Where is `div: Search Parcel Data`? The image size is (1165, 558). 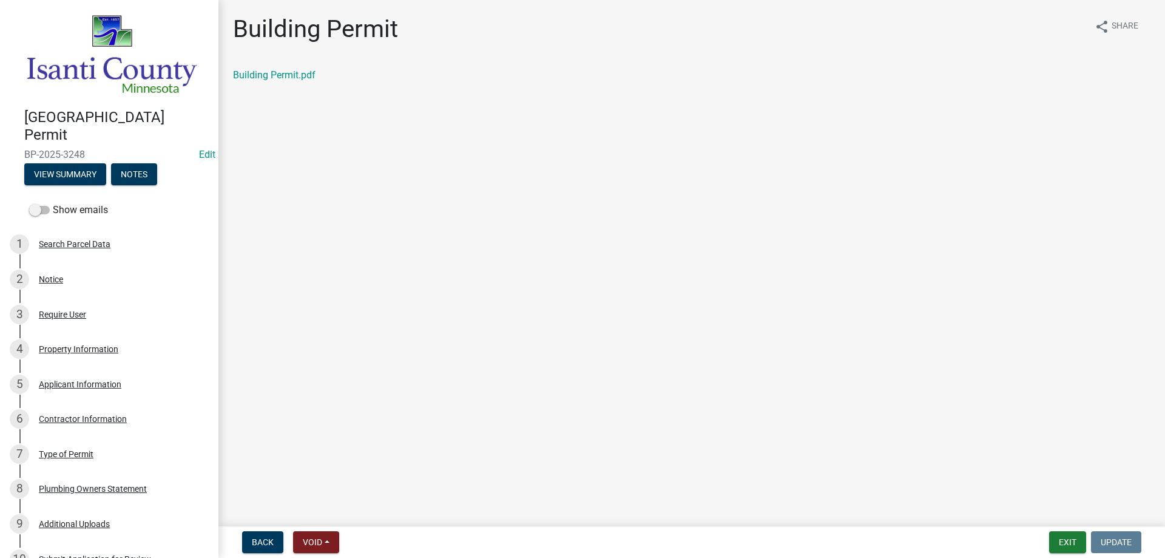 div: Search Parcel Data is located at coordinates (75, 244).